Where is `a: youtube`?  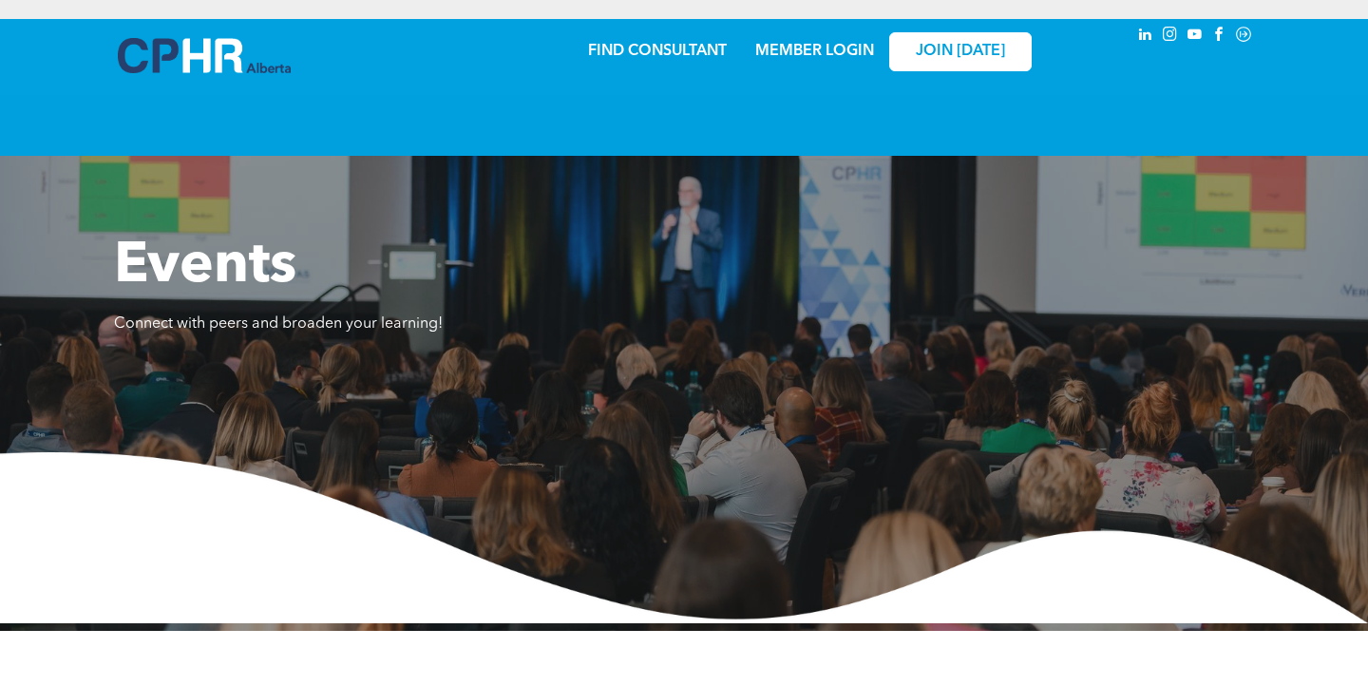 a: youtube is located at coordinates (1194, 36).